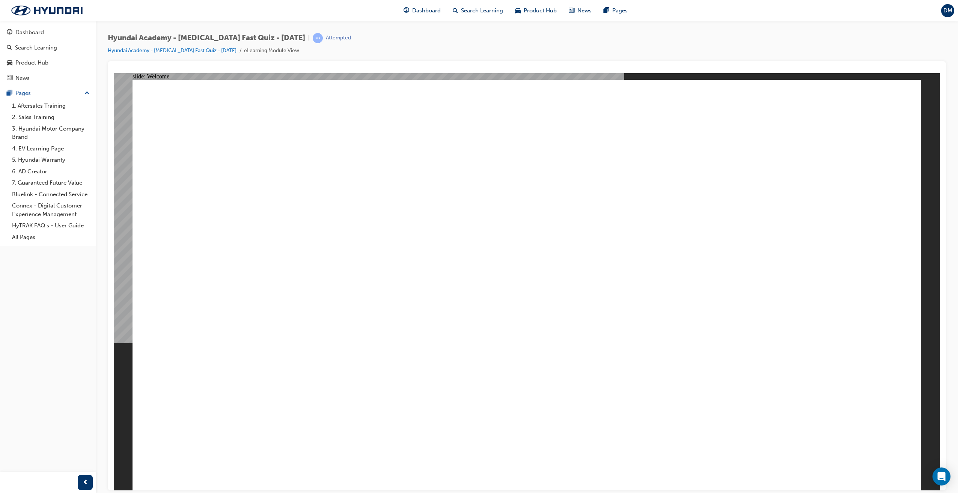  I want to click on span: Dashboard, so click(427, 11).